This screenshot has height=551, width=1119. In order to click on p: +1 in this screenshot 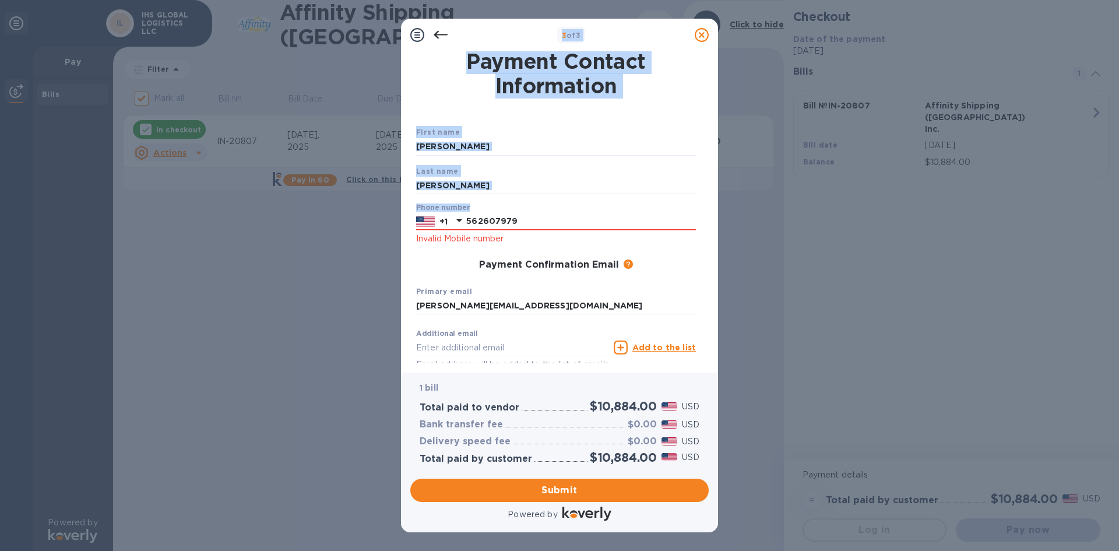, I will do `click(443, 221)`.